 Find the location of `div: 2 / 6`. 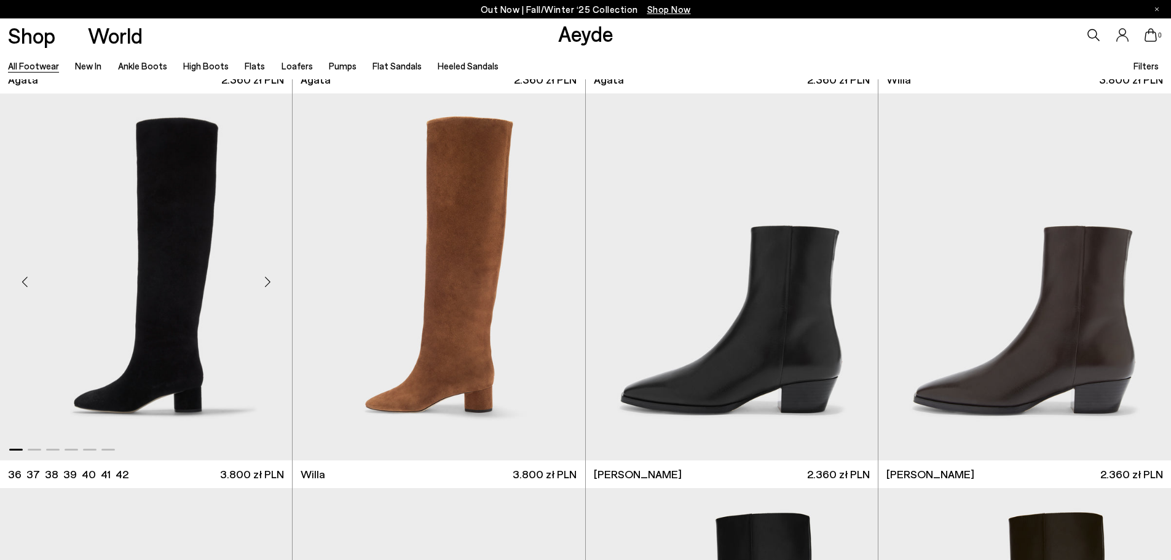

div: 2 / 6 is located at coordinates (438, 277).